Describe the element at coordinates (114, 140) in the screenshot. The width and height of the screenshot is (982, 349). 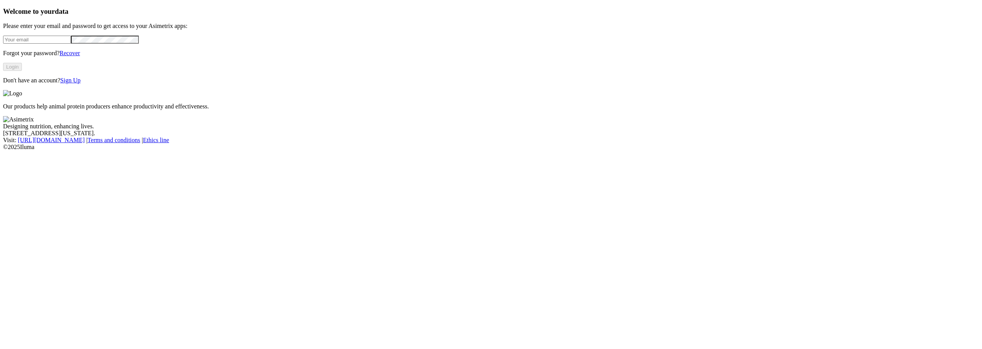
I see `a: Terms and conditions` at that location.